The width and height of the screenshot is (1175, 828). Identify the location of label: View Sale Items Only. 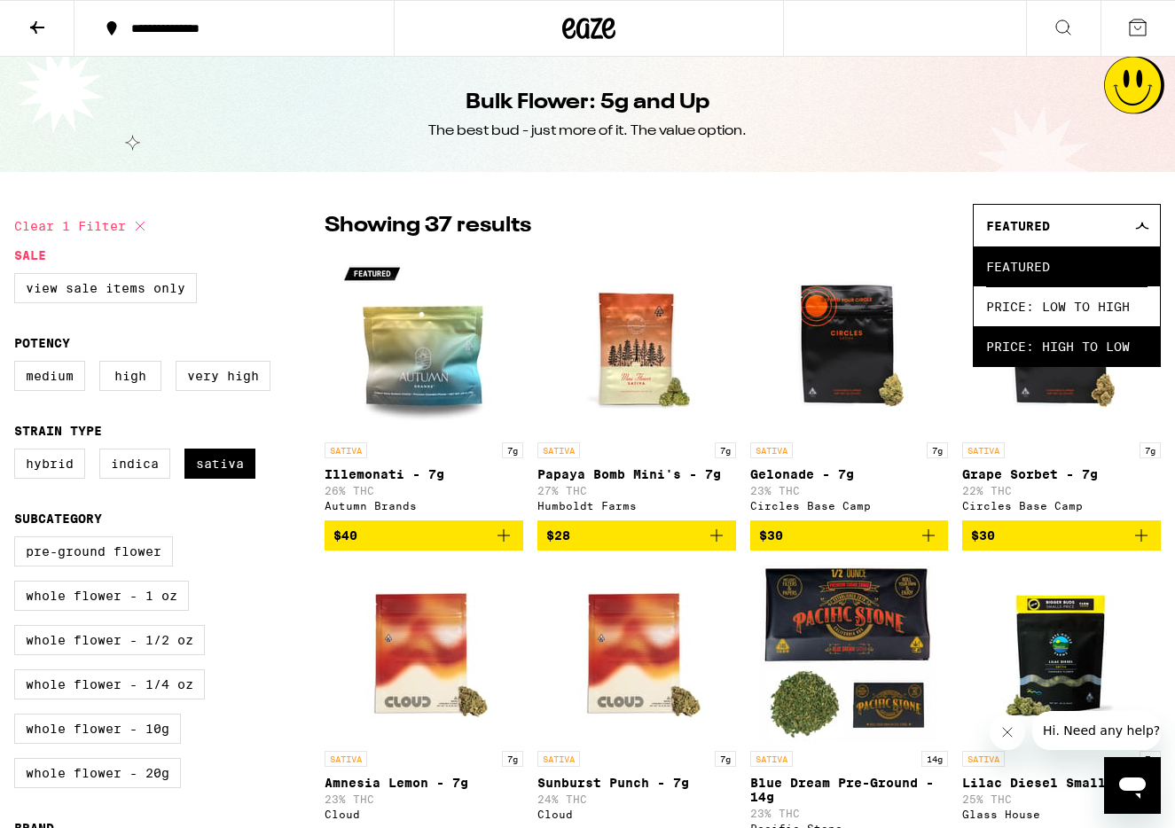
(106, 288).